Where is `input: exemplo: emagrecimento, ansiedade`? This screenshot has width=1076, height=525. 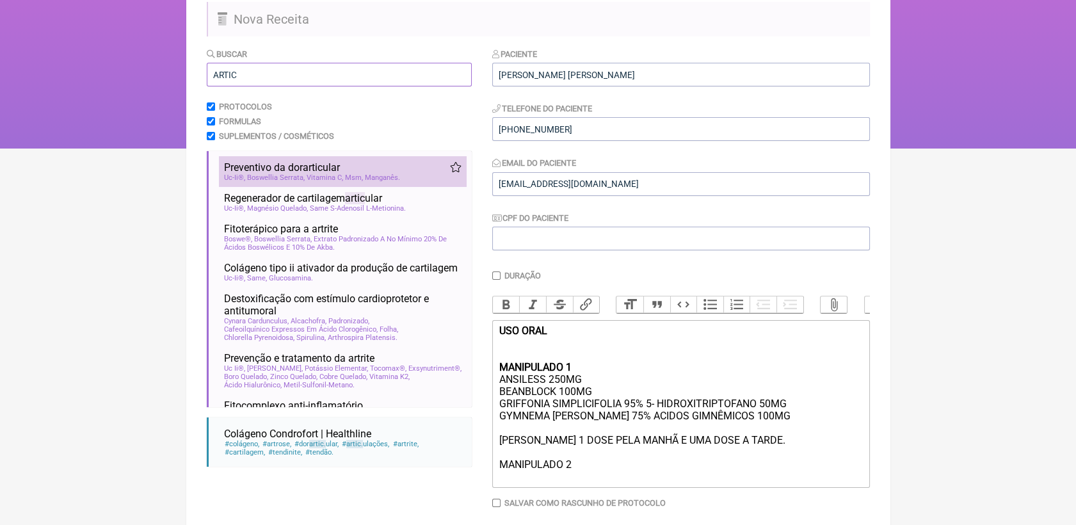
input: exemplo: emagrecimento, ansiedade is located at coordinates (339, 74).